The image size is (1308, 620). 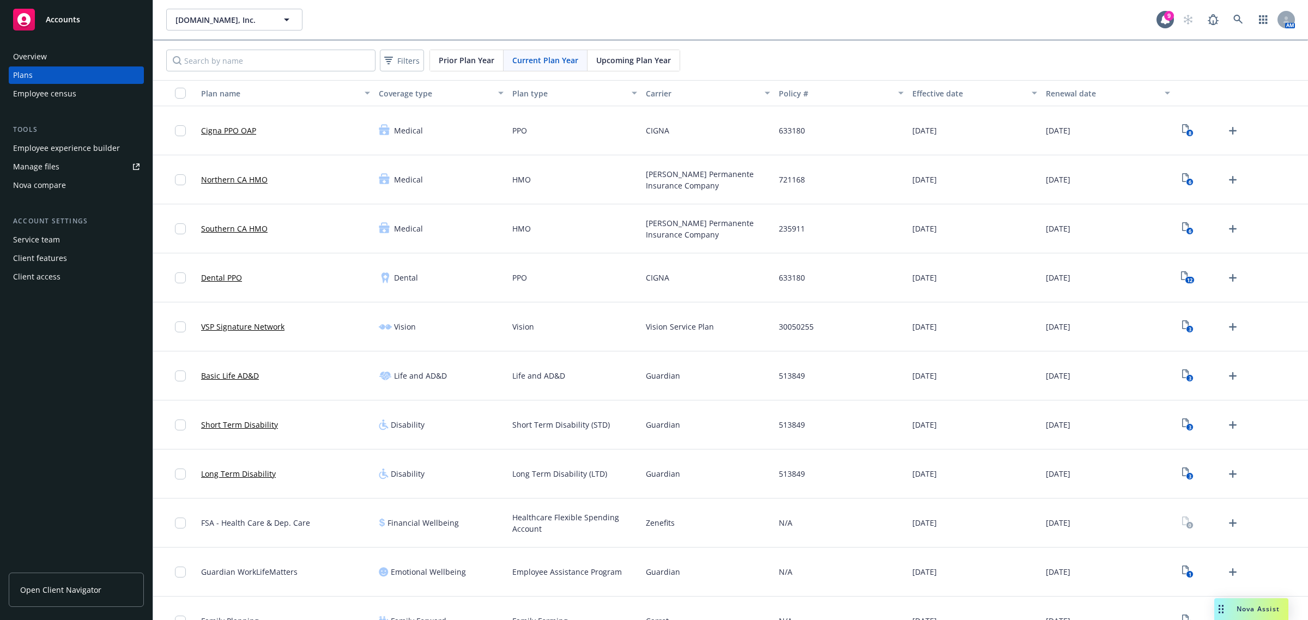 What do you see at coordinates (567, 572) in the screenshot?
I see `span: Employee Assistance Program` at bounding box center [567, 572].